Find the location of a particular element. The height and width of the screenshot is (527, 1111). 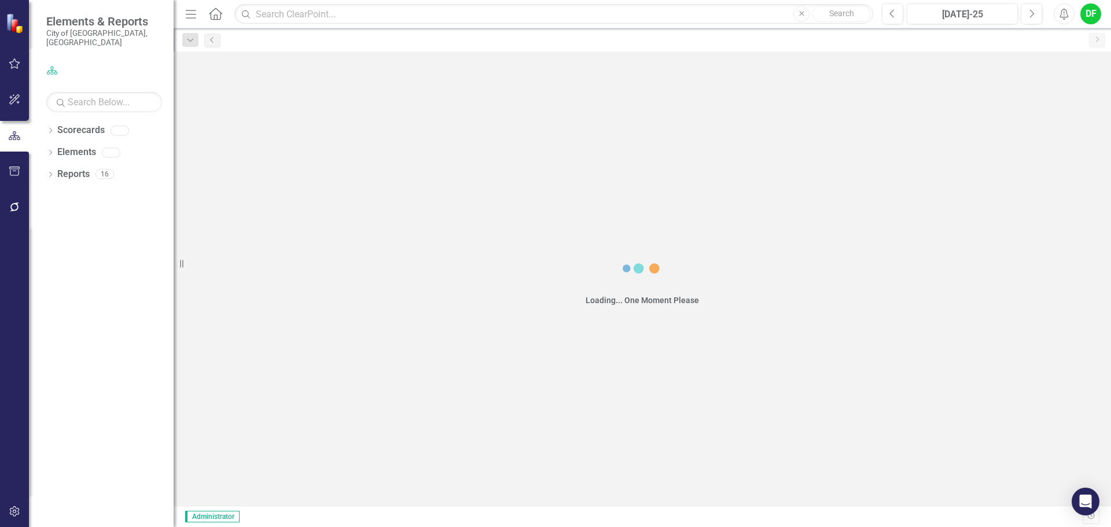

span: Search is located at coordinates (842, 13).